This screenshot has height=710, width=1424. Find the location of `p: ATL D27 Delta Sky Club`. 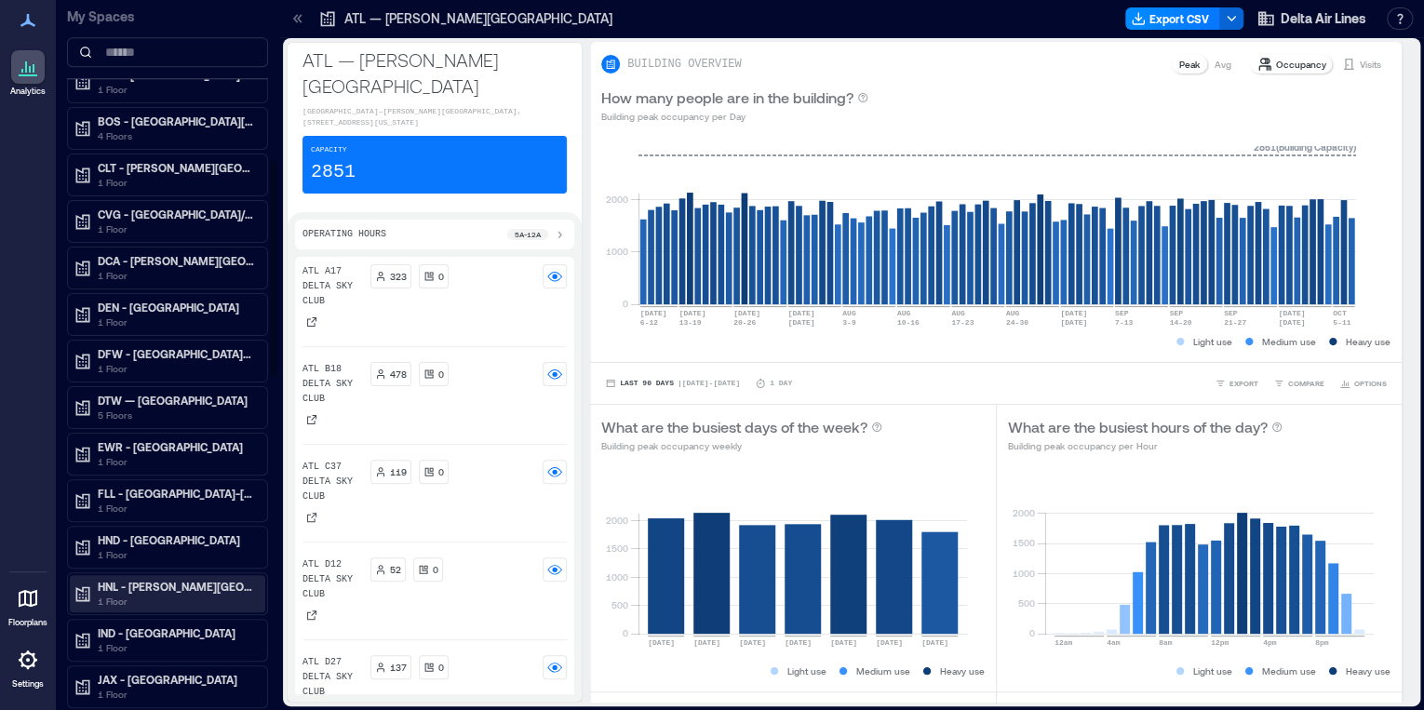

p: ATL D27 Delta Sky Club is located at coordinates (332, 678).